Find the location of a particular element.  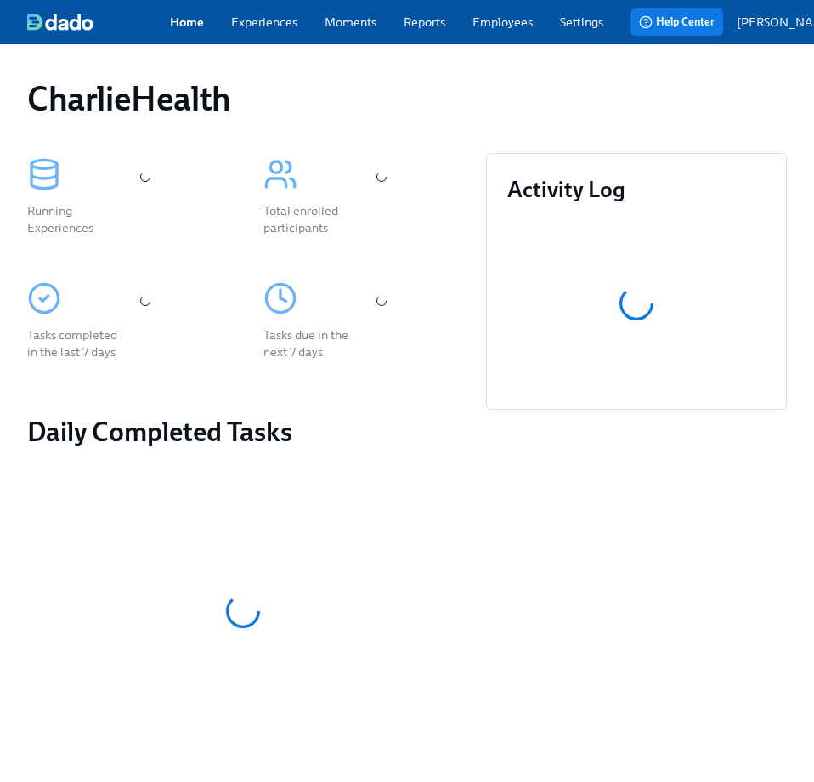

h1: CharlieHealth is located at coordinates (129, 99).